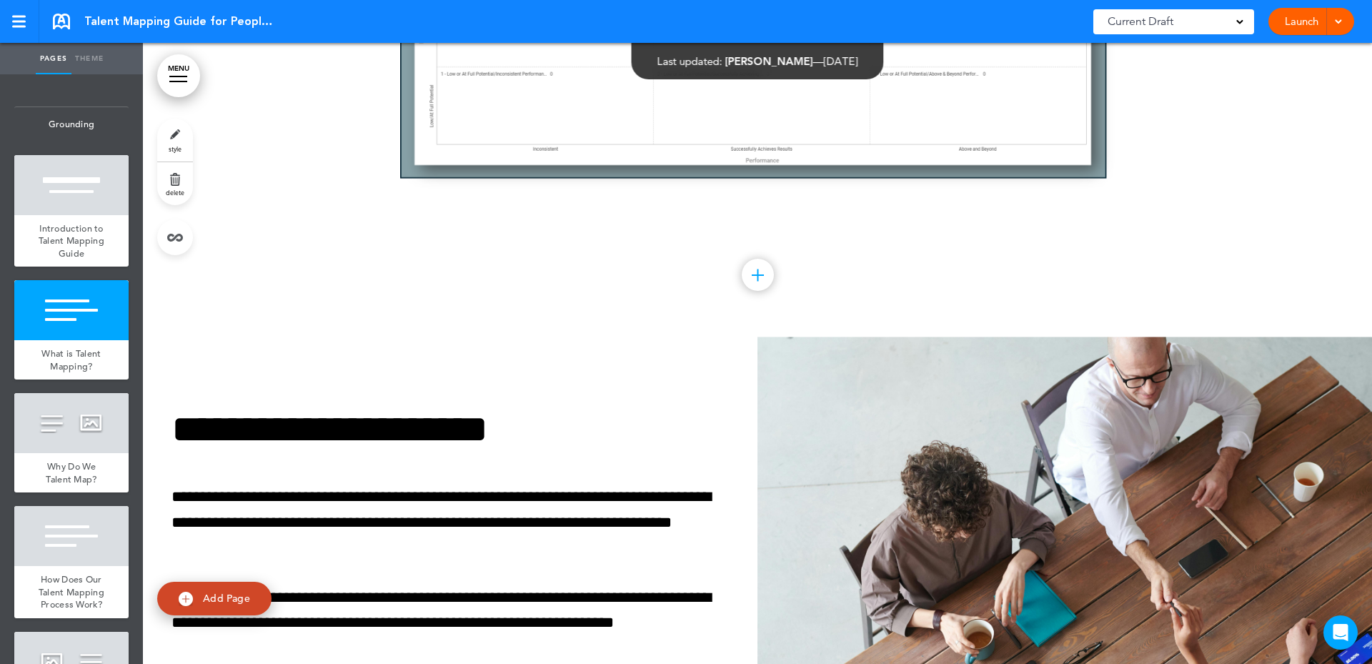 The image size is (1372, 664). What do you see at coordinates (71, 472) in the screenshot?
I see `span: Why Do We Talent Map?` at bounding box center [71, 472].